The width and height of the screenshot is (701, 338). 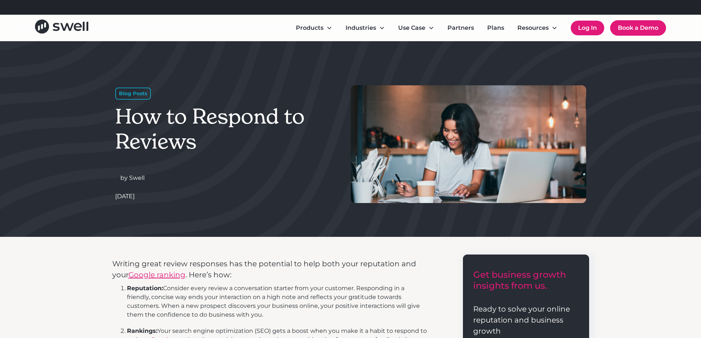 I want to click on p: Writing great review responses has the potential to help both your reputation and your . Here’s how:, so click(x=270, y=269).